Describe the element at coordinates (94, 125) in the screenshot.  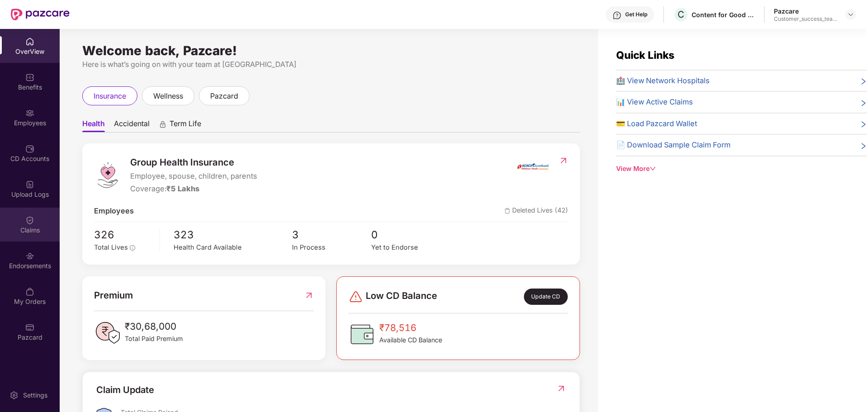
I see `span: Health` at that location.